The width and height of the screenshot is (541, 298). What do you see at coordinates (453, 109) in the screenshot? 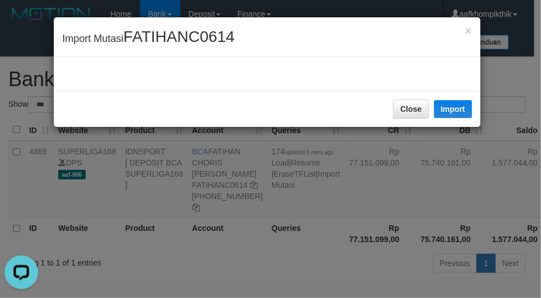
I see `button: Import` at bounding box center [453, 109].